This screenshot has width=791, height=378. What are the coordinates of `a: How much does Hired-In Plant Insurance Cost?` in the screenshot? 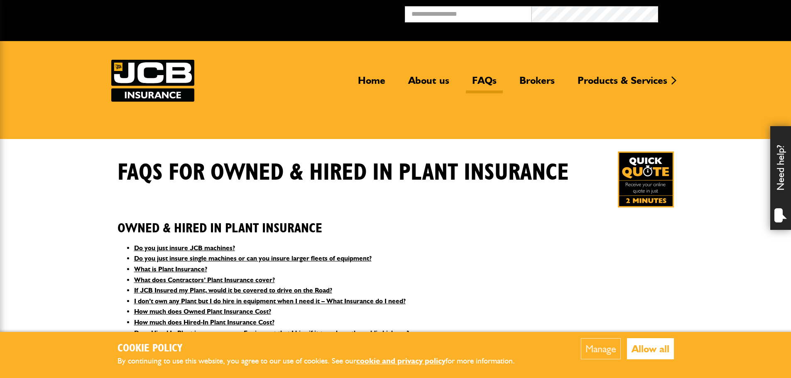 It's located at (204, 322).